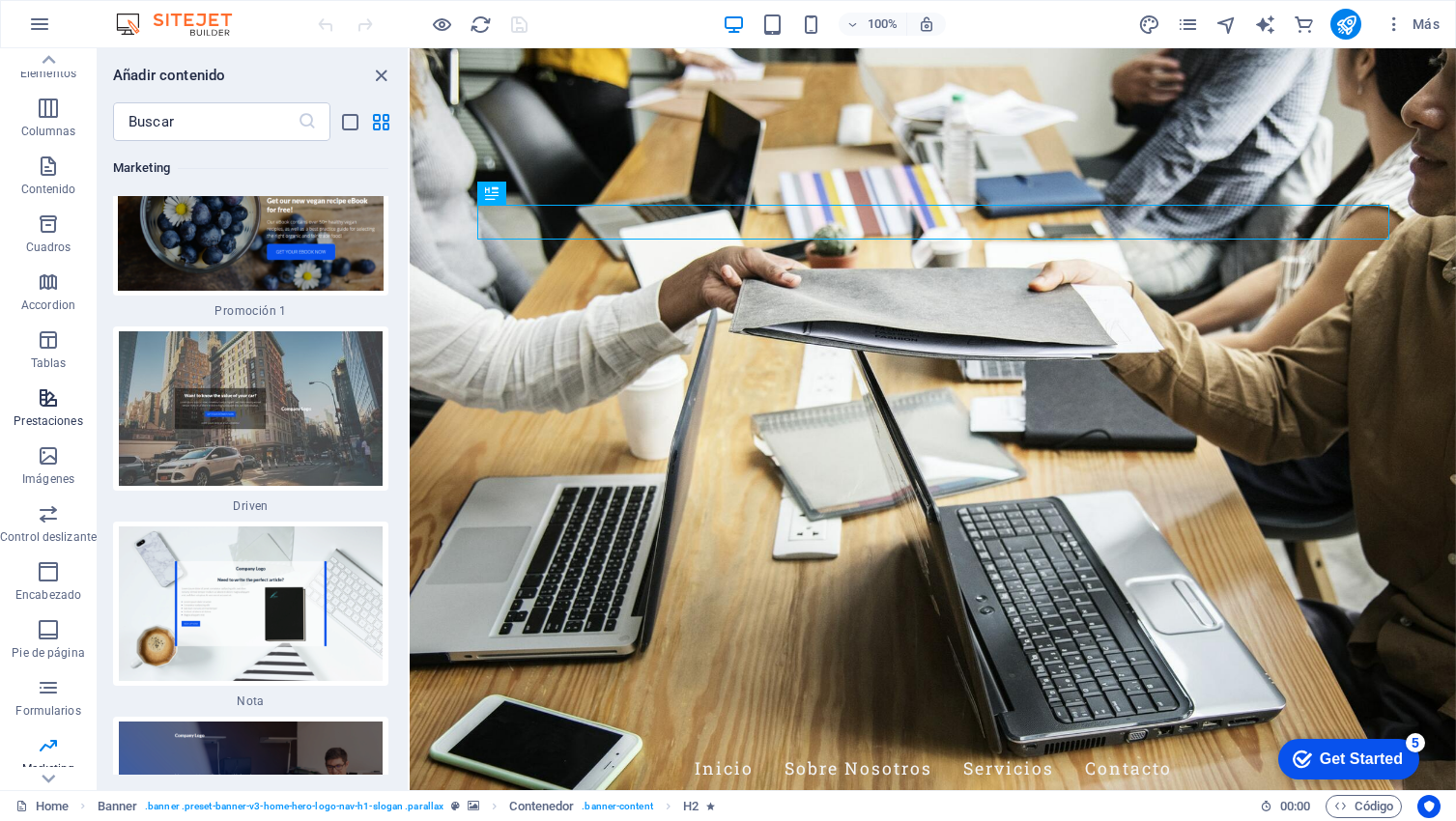 The height and width of the screenshot is (821, 1456). What do you see at coordinates (251, 604) in the screenshot?
I see `img: Screenshot_2019-06-19SitejetTemplate-BlankRedesign-Berlin2.png` at bounding box center [251, 604].